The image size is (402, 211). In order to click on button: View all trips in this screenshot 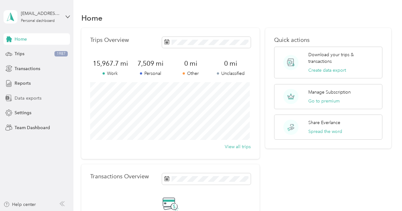, I will do `click(238, 146)`.